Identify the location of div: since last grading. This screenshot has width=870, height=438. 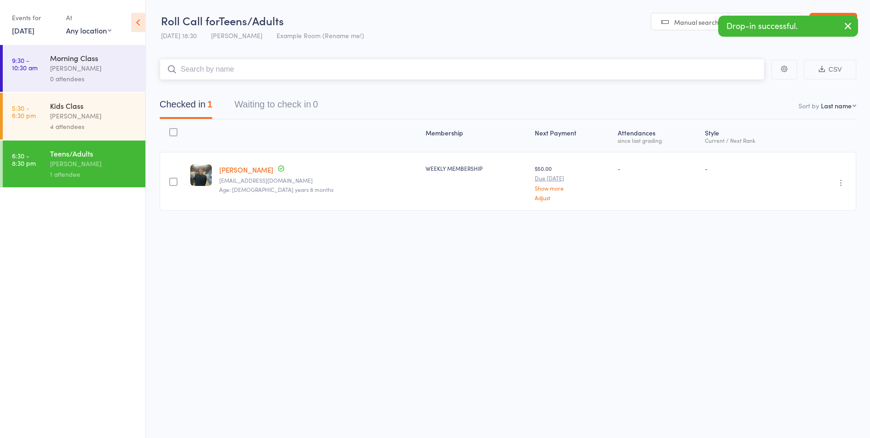
(658, 140).